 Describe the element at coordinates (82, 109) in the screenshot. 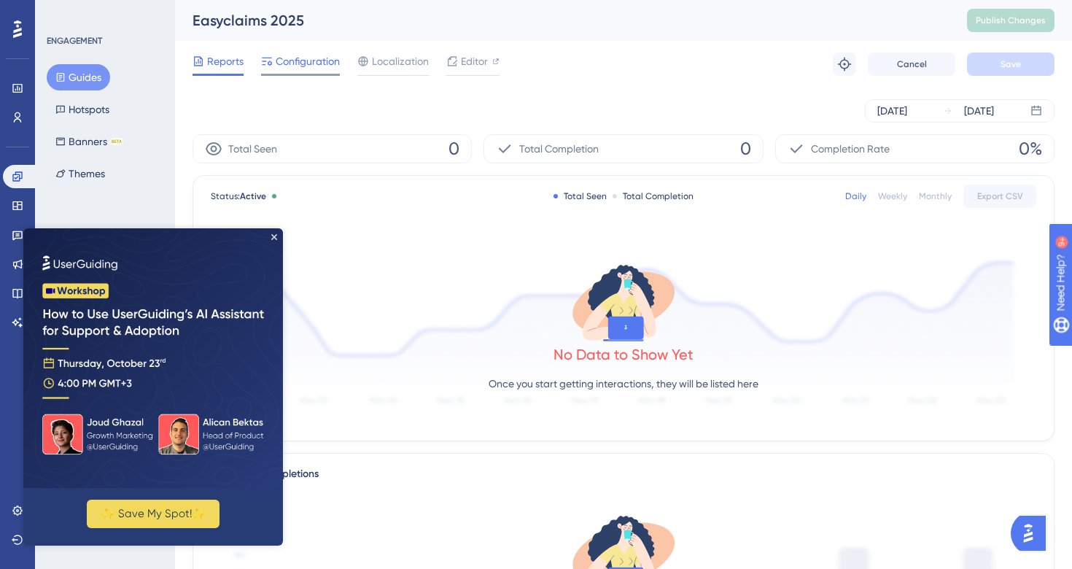

I see `button: Hotspots` at that location.